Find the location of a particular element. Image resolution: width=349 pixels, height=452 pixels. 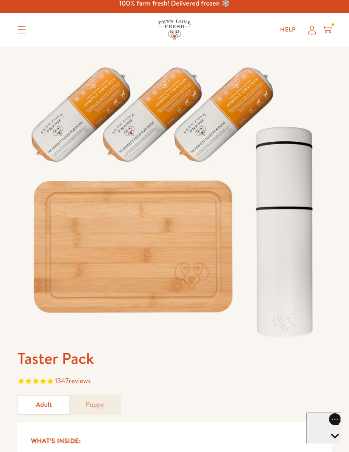

h1: Taster Pack is located at coordinates (174, 358).